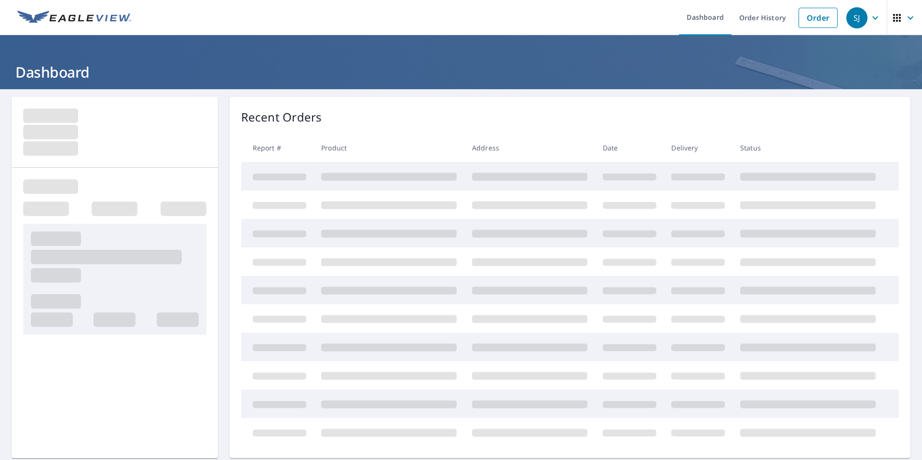  Describe the element at coordinates (461, 72) in the screenshot. I see `h1: Dashboard` at that location.